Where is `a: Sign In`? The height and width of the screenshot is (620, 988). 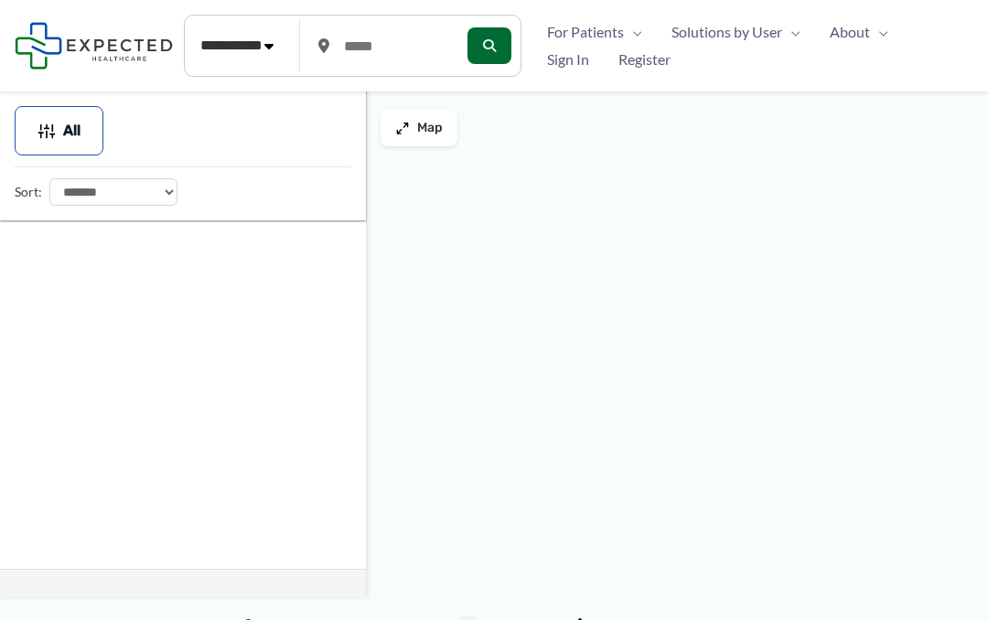
a: Sign In is located at coordinates (568, 59).